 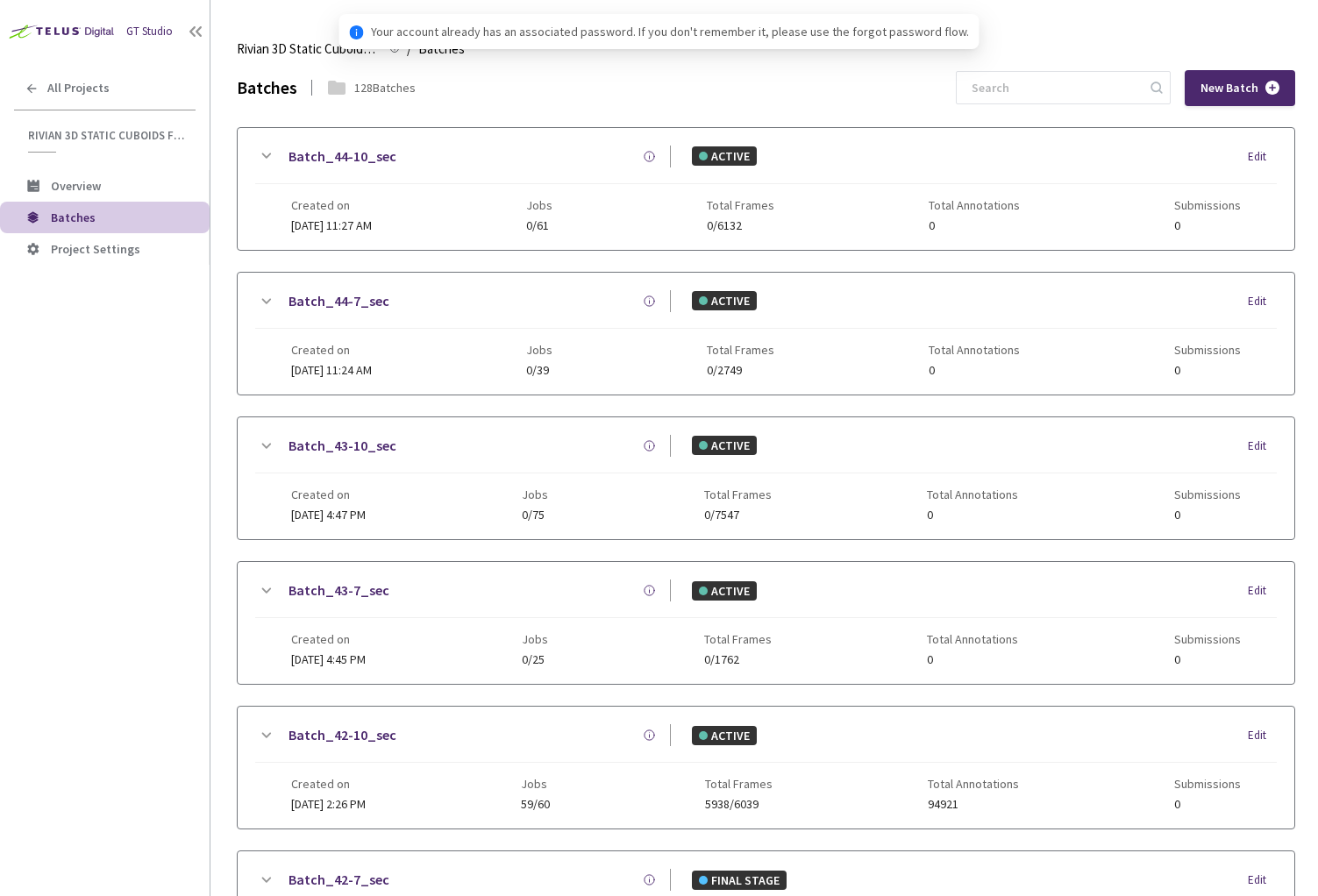 What do you see at coordinates (974, 804) in the screenshot?
I see `span: 94921` at bounding box center [974, 804].